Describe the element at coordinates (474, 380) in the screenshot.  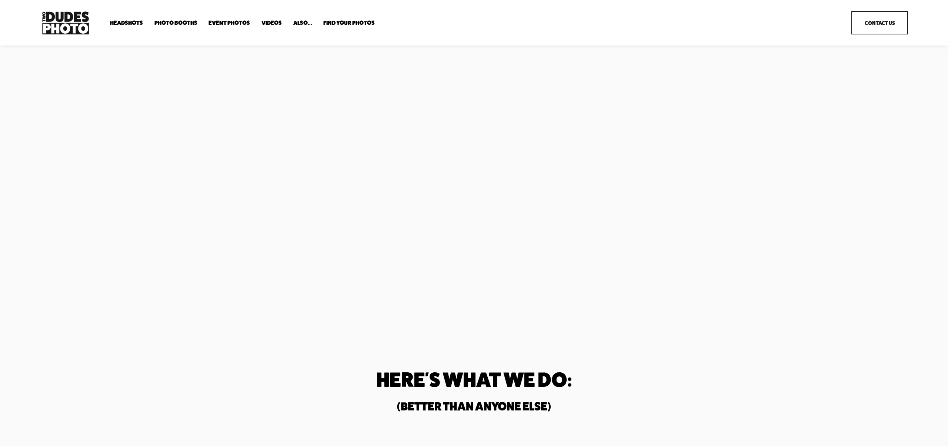
I see `h1: Here's What We do:` at that location.